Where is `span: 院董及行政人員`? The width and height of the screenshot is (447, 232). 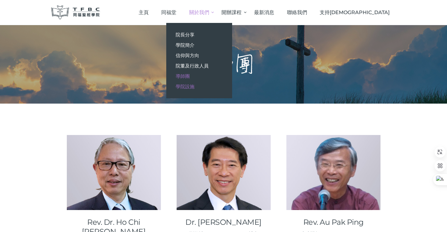 span: 院董及行政人員 is located at coordinates (192, 66).